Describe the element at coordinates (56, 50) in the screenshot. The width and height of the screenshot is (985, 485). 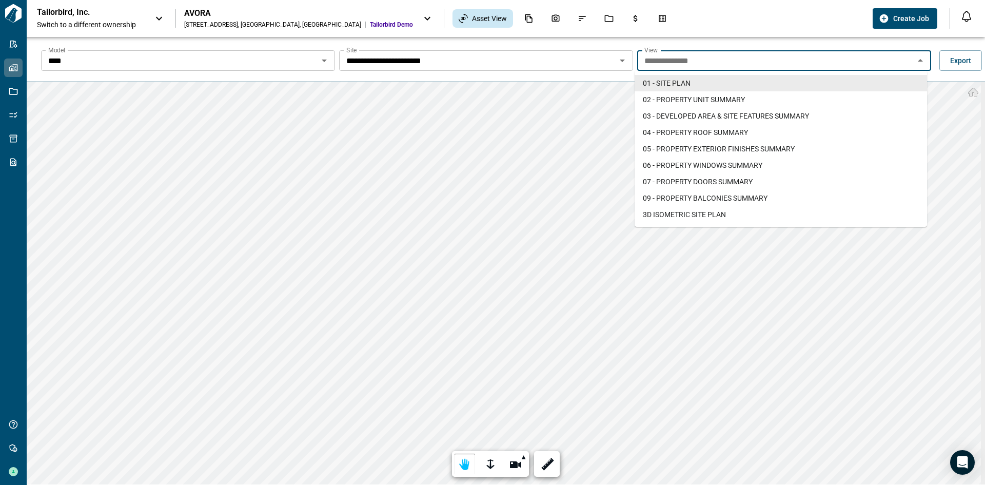
I see `label: Model` at that location.